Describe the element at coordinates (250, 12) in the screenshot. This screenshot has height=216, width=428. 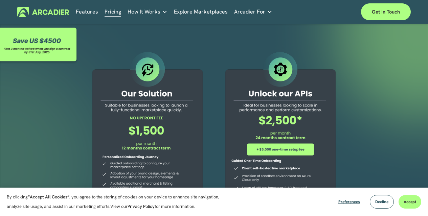
I see `span: Arcadier For` at that location.